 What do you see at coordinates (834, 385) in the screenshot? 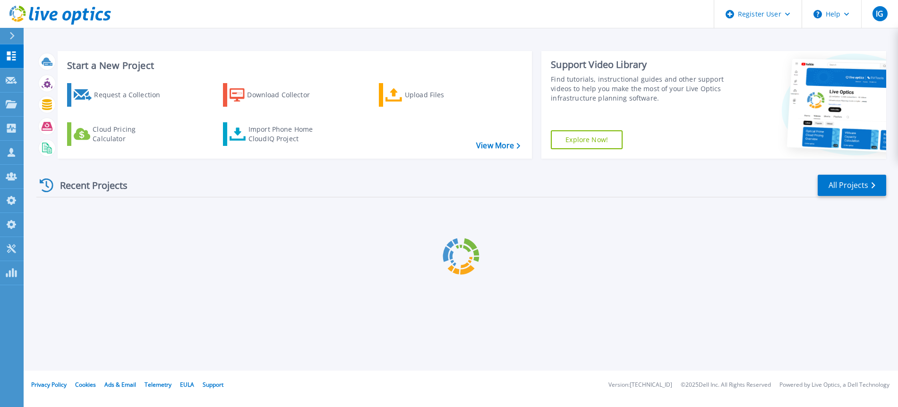
I see `li: Powered by Live Optics, a Dell Technology` at bounding box center [834, 385].